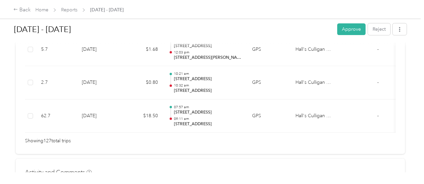 The width and height of the screenshot is (424, 184). Describe the element at coordinates (208, 119) in the screenshot. I see `p: 09:11 am` at that location.